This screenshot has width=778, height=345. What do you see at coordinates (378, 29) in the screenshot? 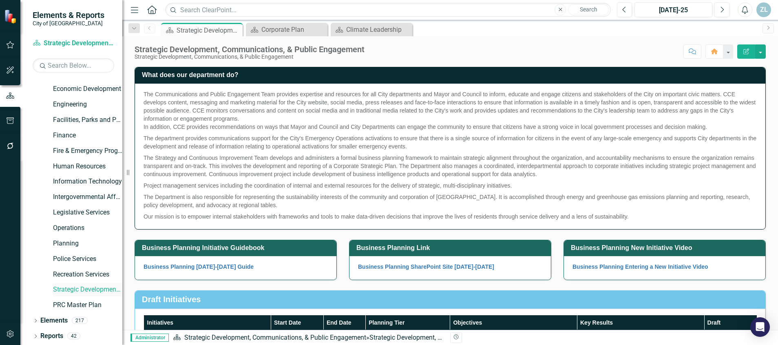
I see `div: Climate Leadership` at bounding box center [378, 29].